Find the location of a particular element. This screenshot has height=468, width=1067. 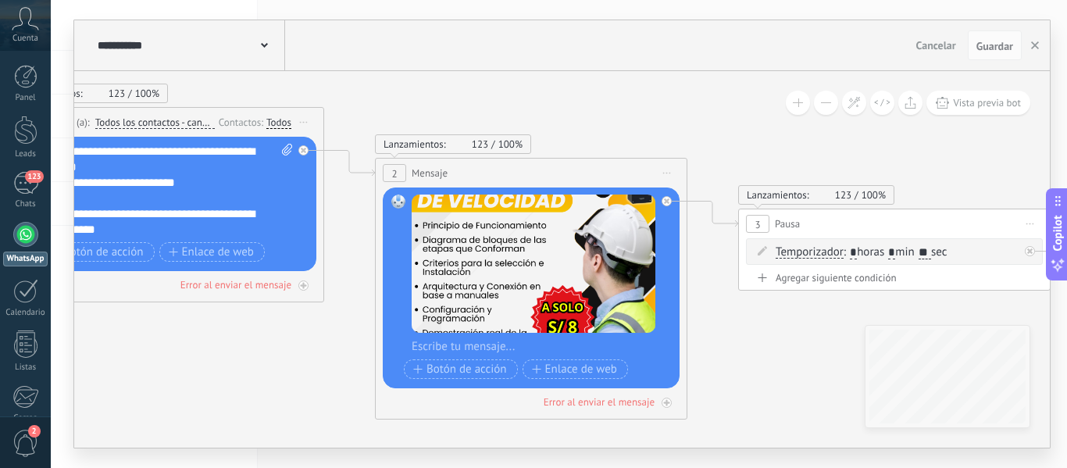

div: Contactos: is located at coordinates (242, 122).